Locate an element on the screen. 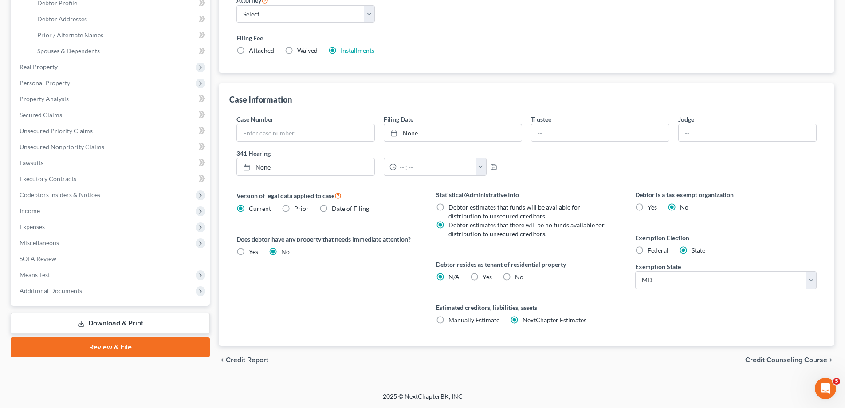  span: Executory Contracts is located at coordinates (48, 178).